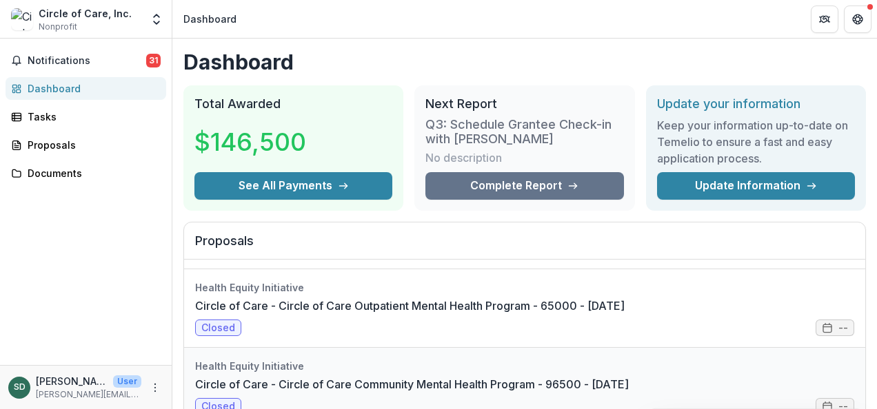  I want to click on div: Shannon Davis, so click(19, 387).